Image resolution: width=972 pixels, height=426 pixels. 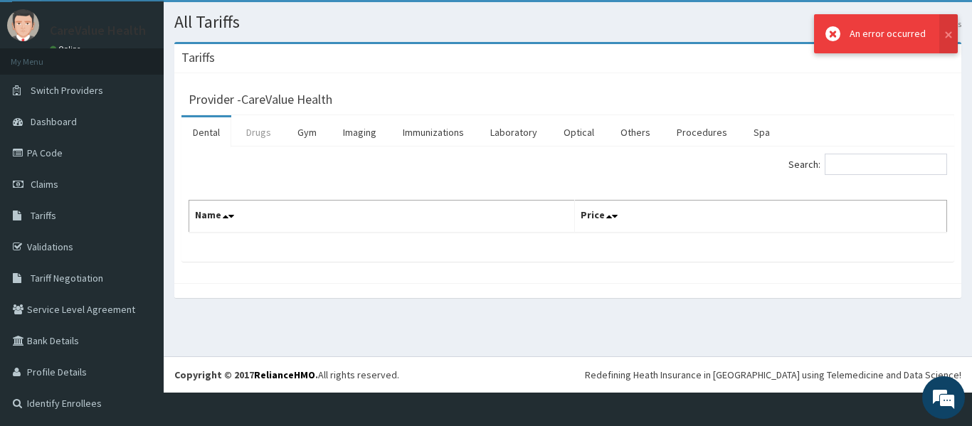 What do you see at coordinates (636, 132) in the screenshot?
I see `a: Others` at bounding box center [636, 132].